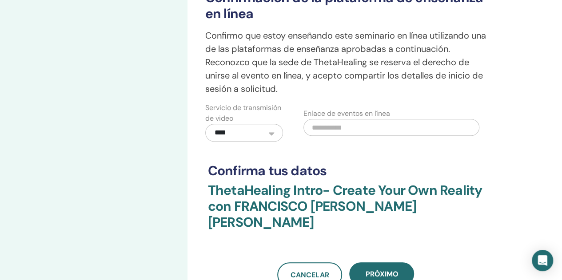 This screenshot has width=562, height=280. What do you see at coordinates (346, 171) in the screenshot?
I see `h3: Confirma tus datos` at bounding box center [346, 171].